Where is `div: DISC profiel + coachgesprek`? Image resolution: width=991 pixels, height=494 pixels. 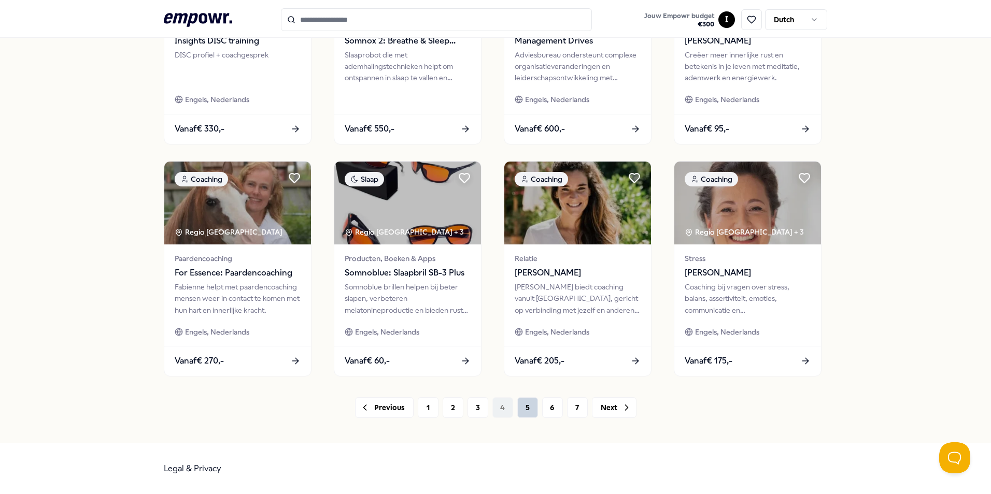
div: DISC profiel + coachgesprek is located at coordinates (237, 66).